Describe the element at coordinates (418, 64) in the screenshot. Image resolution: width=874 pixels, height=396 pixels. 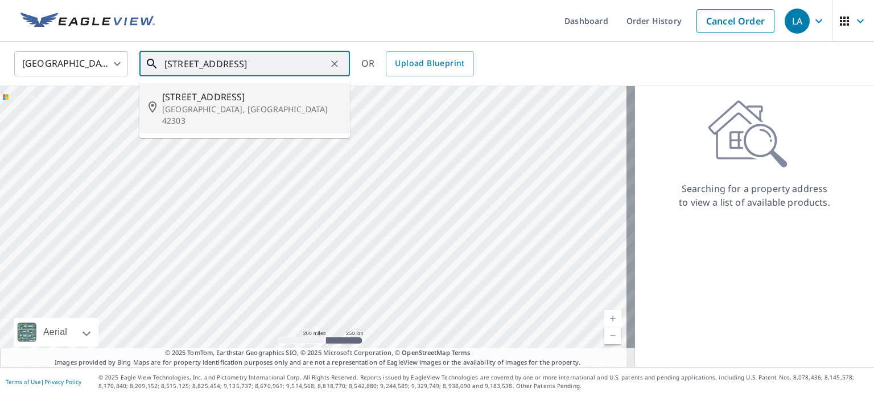
I see `div: OR` at that location.